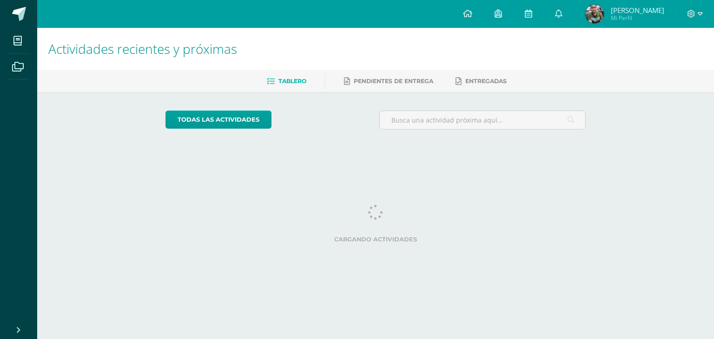 The width and height of the screenshot is (714, 339). I want to click on label: Cargando actividades, so click(375, 239).